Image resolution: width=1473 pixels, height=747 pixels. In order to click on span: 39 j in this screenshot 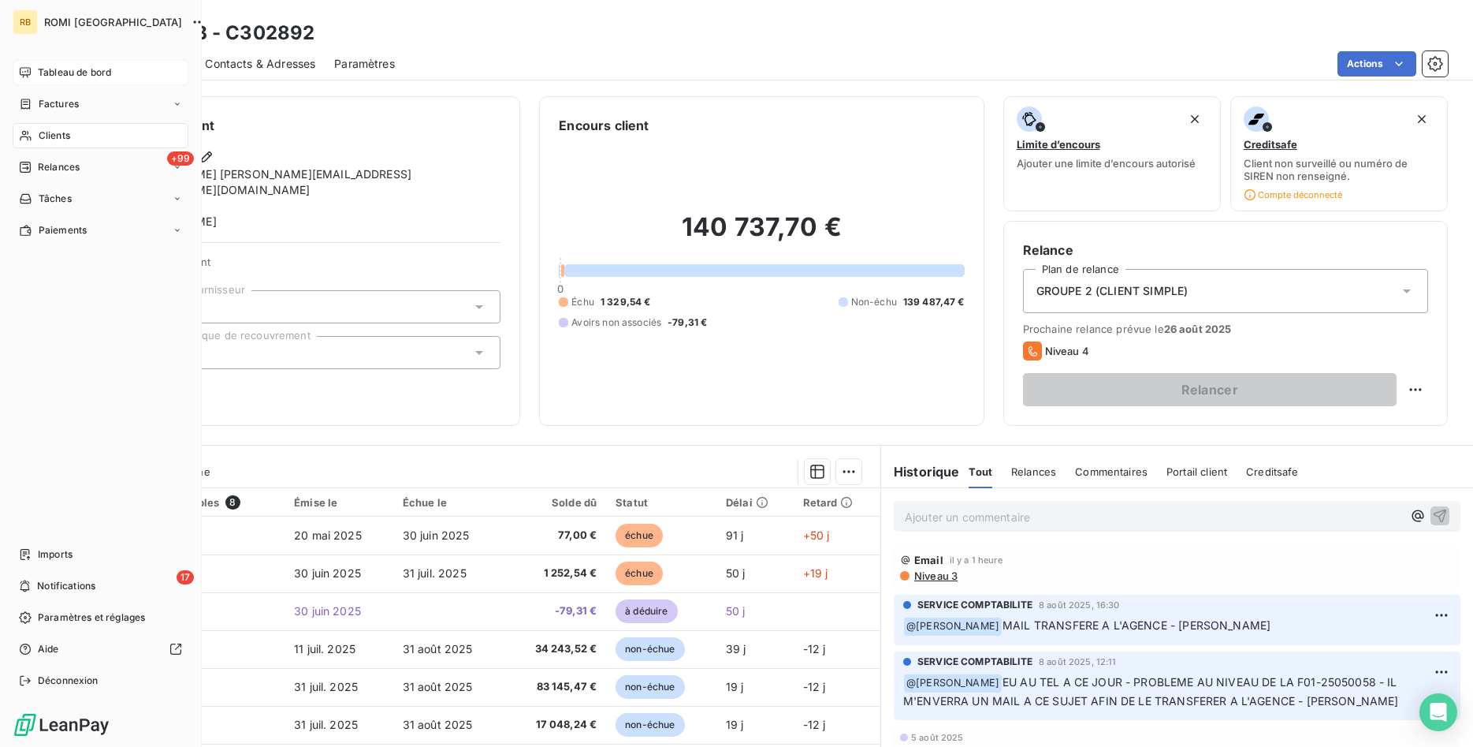, I will do `click(736, 648)`.